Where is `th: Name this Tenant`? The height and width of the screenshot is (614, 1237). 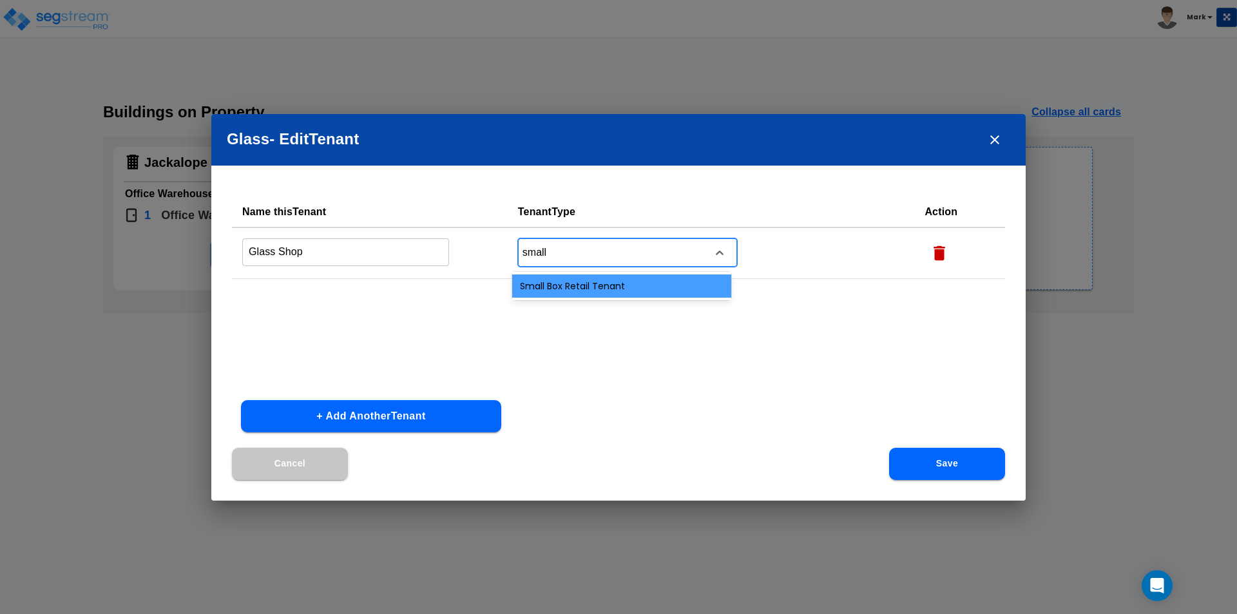 th: Name this Tenant is located at coordinates (370, 212).